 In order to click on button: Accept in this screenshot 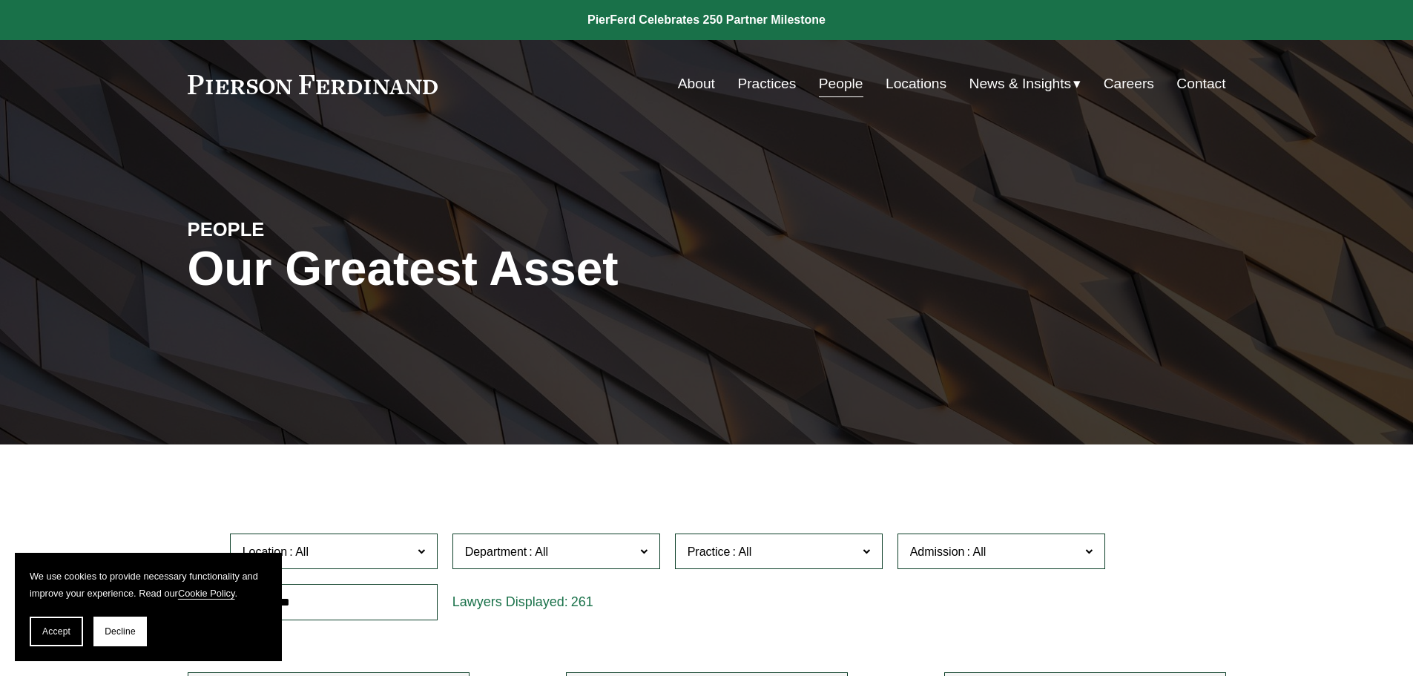, I will do `click(56, 631)`.